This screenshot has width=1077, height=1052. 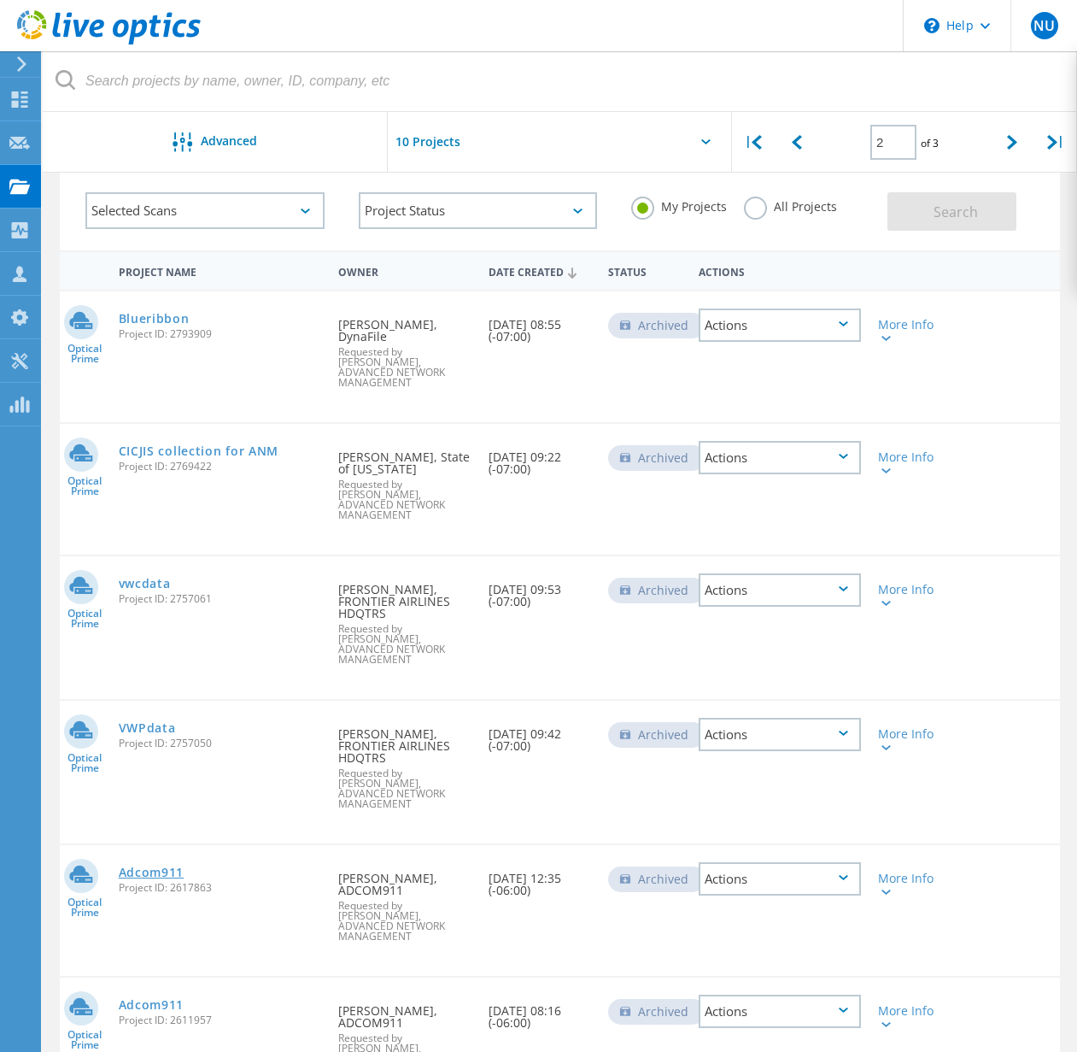 I want to click on a: vwcdata, so click(x=144, y=583).